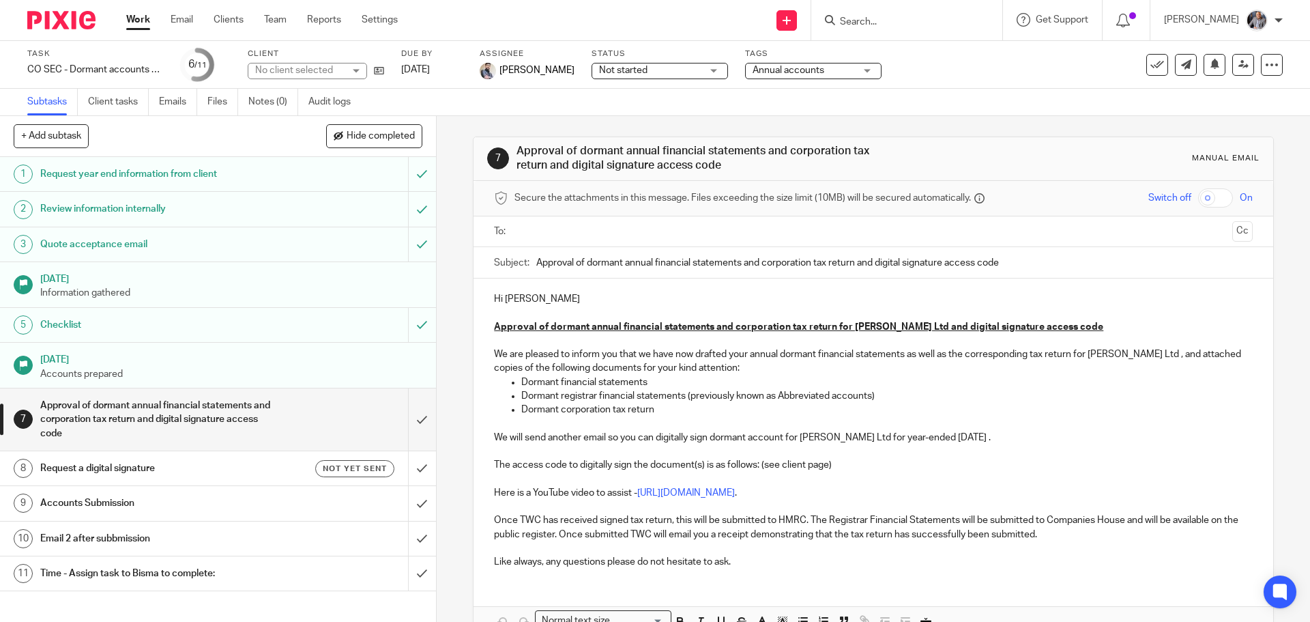 The width and height of the screenshot is (1310, 622). I want to click on div: CO SEC - Dormant accounts and CT600 return (limited companies) - Updated with signature, so click(96, 70).